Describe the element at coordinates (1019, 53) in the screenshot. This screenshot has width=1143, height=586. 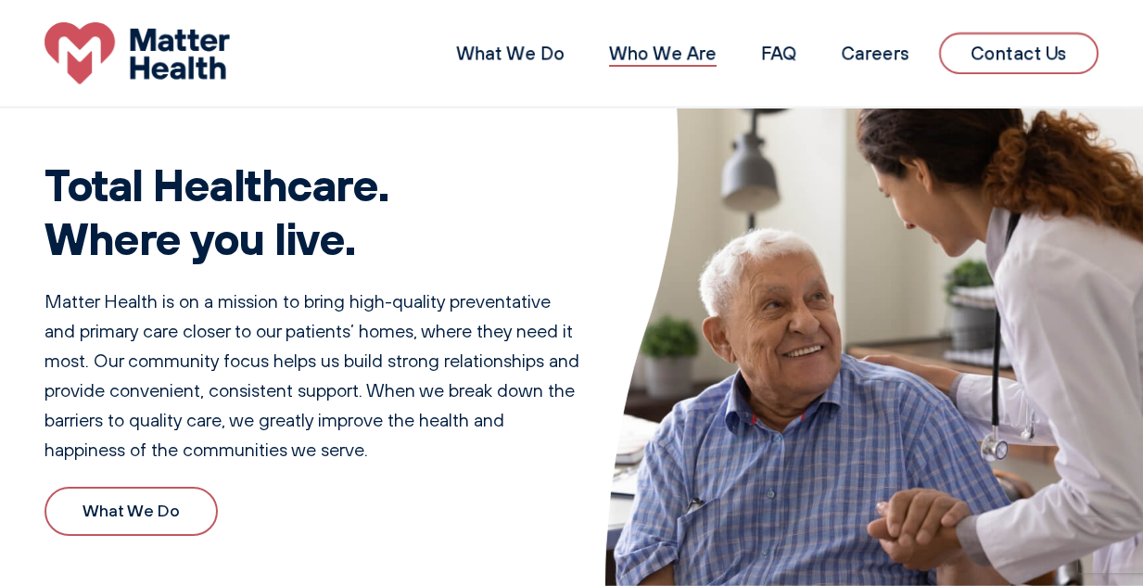
I see `a: Contact Us` at that location.